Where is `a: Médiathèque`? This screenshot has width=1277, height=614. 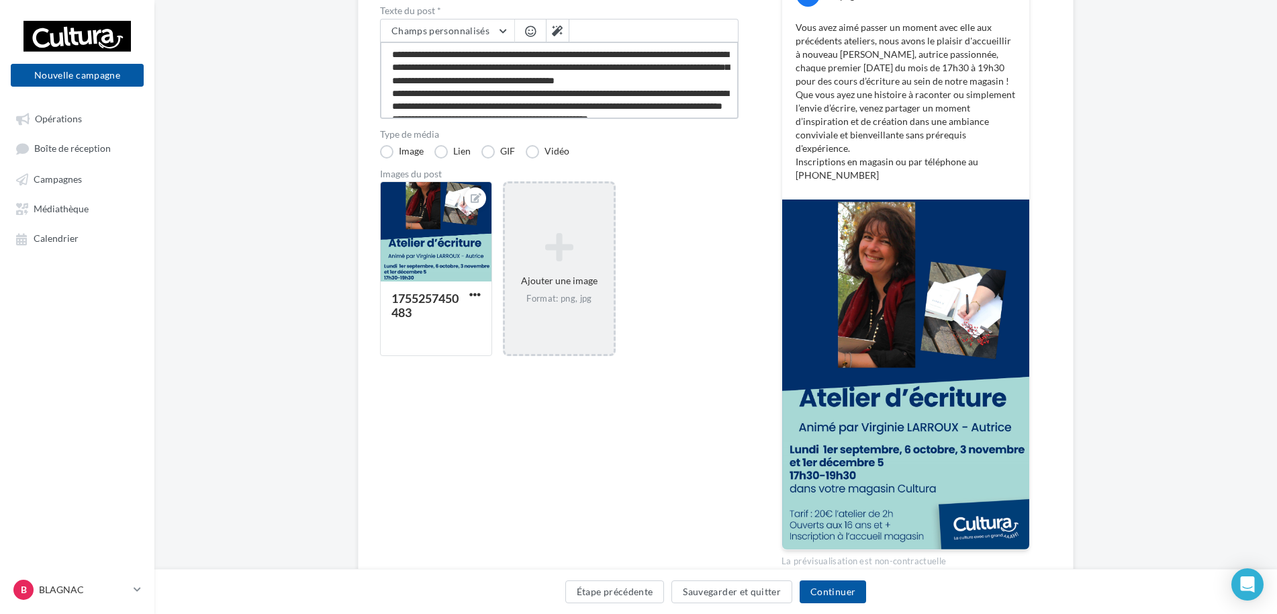 a: Médiathèque is located at coordinates (77, 208).